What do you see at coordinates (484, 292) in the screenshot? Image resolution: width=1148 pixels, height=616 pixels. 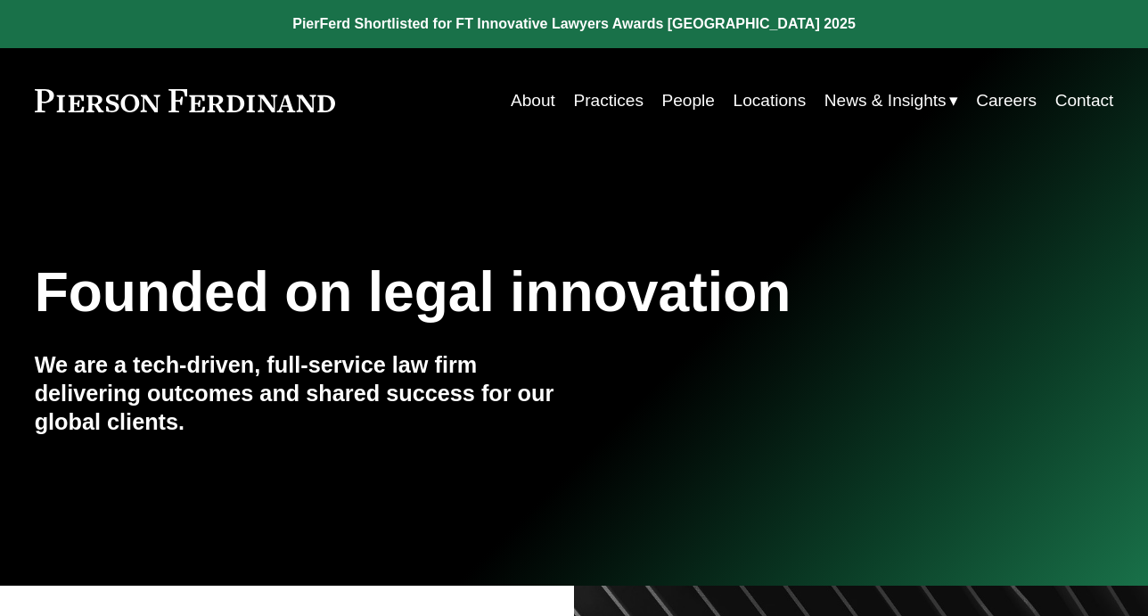 I see `h1: Founded on legal innovation` at bounding box center [484, 292].